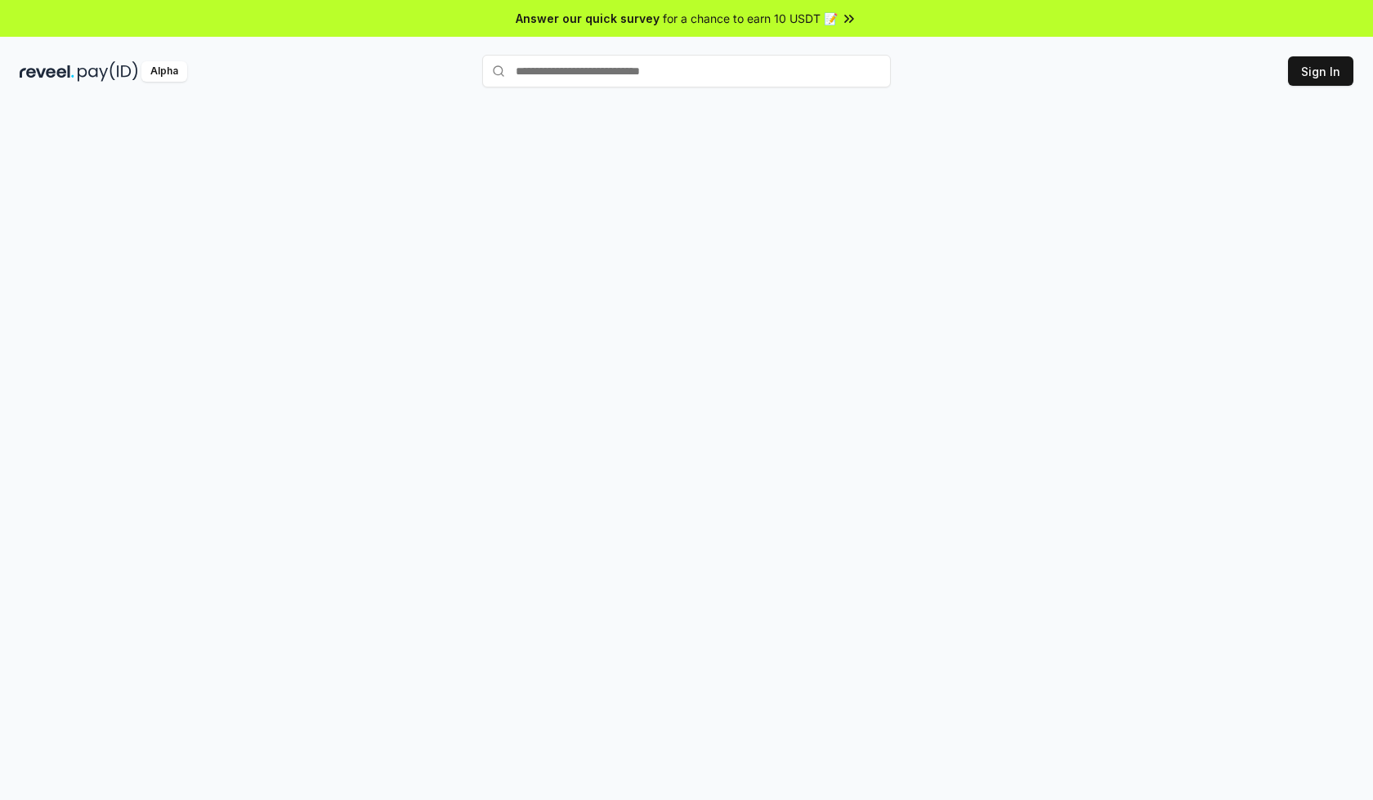  Describe the element at coordinates (164, 71) in the screenshot. I see `div: Alpha` at that location.